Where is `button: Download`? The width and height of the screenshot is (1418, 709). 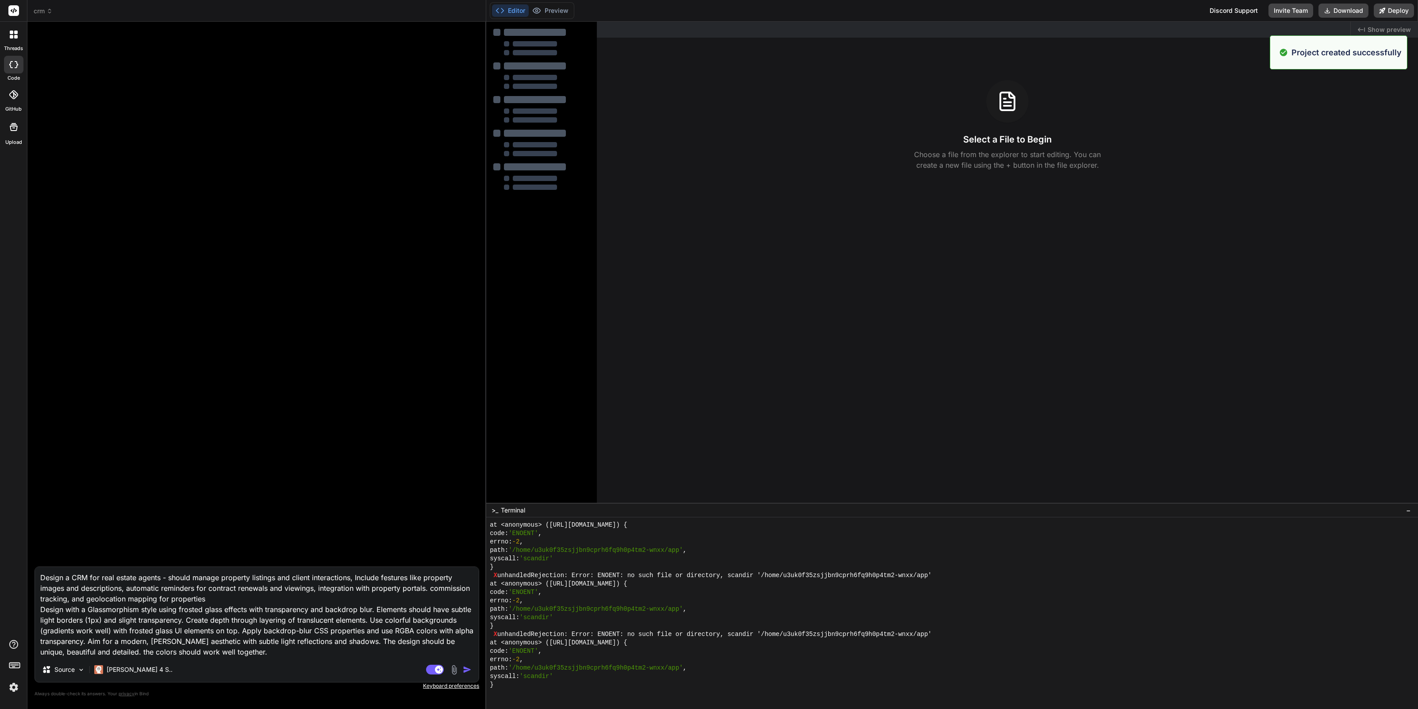
button: Download is located at coordinates (1343, 11).